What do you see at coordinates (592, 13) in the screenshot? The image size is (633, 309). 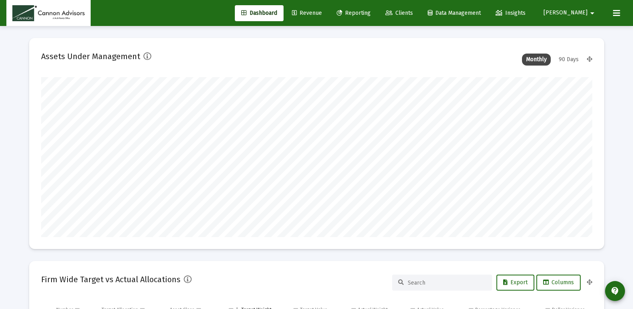 I see `mat-icon: arrow_drop_down` at bounding box center [592, 13].